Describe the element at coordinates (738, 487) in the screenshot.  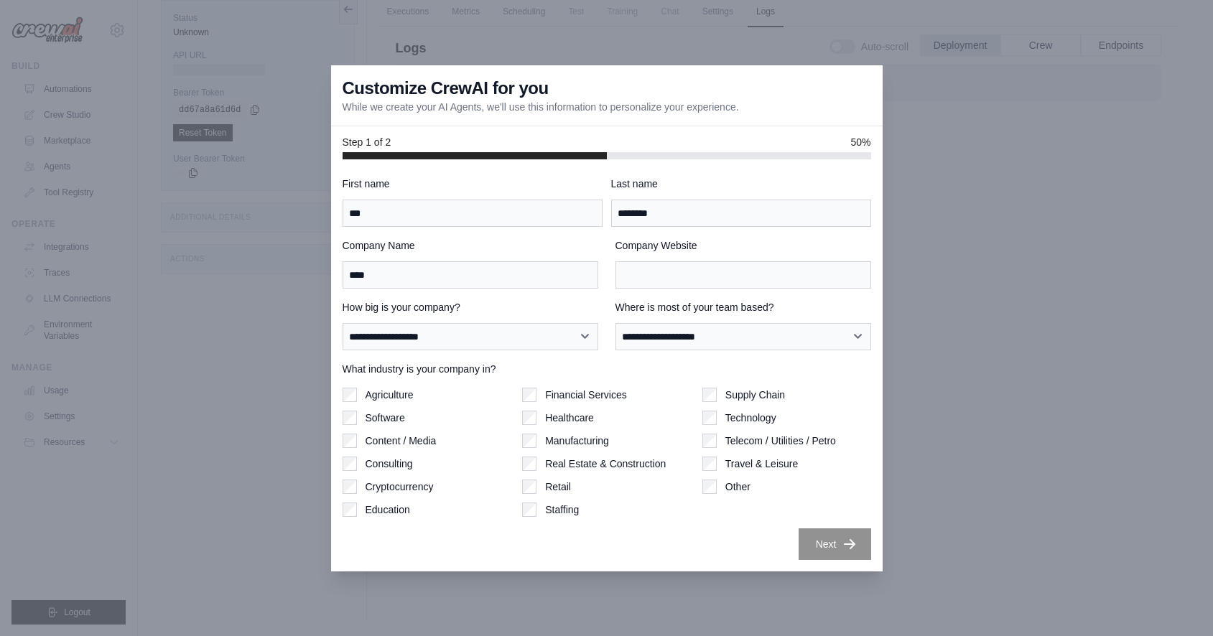
I see `label: Other` at that location.